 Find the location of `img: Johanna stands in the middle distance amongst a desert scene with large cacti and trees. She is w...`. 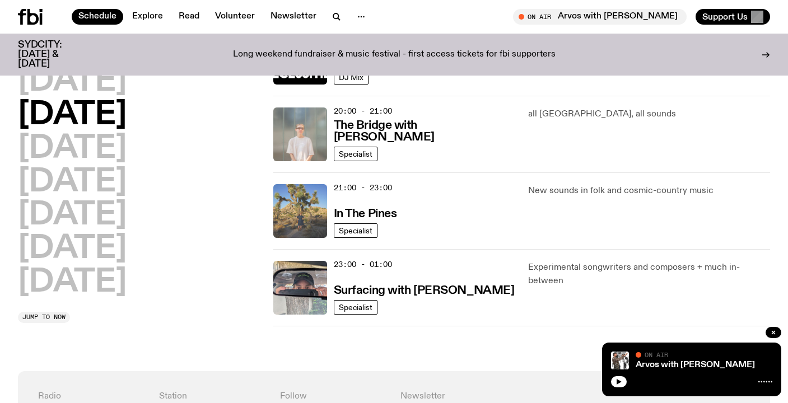

img: Johanna stands in the middle distance amongst a desert scene with large cacti and trees. She is w... is located at coordinates (300, 211).